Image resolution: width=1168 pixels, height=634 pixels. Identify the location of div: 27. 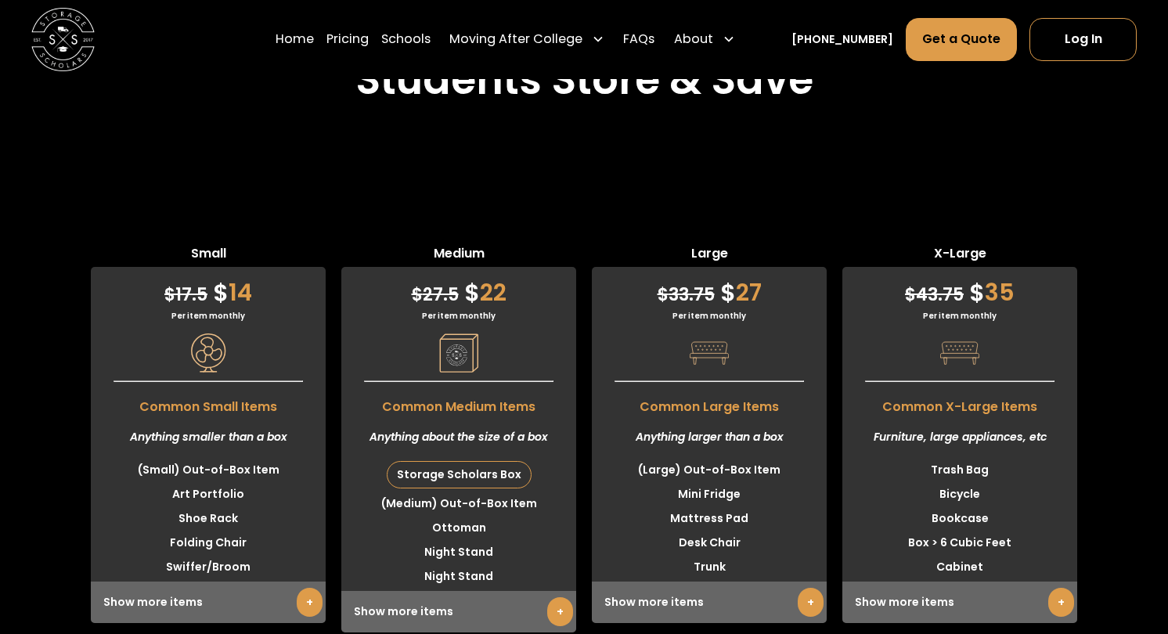
(709, 288).